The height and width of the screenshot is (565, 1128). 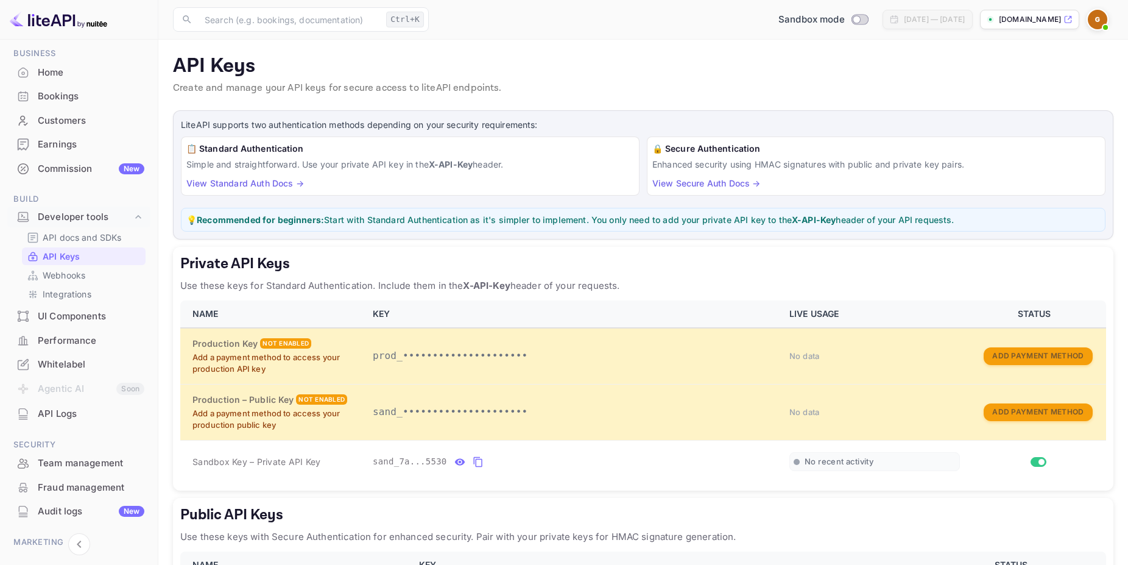 What do you see at coordinates (643, 219) in the screenshot?
I see `p: 💡 Start with Standard Authentication as it's simpler to implement. You only need to add your priv...` at bounding box center [643, 219].